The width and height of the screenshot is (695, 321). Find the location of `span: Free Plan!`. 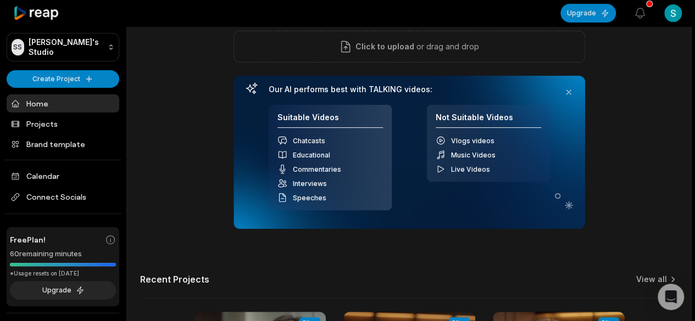

span: Free Plan! is located at coordinates (27, 240).